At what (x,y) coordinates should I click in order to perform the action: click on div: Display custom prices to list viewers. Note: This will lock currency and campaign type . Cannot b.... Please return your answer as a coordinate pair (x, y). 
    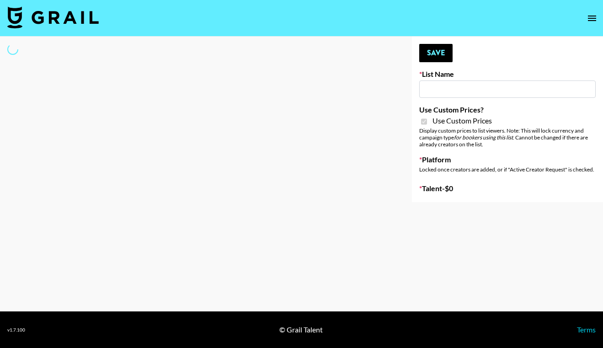
    Looking at the image, I should click on (507, 137).